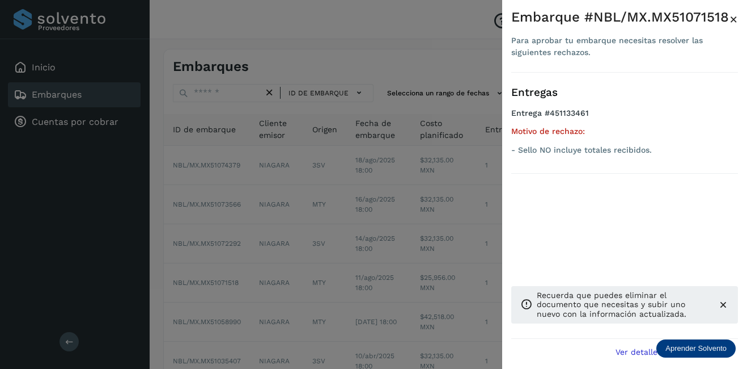 The image size is (747, 369). I want to click on button: Ver detalle de embarque, so click(674, 351).